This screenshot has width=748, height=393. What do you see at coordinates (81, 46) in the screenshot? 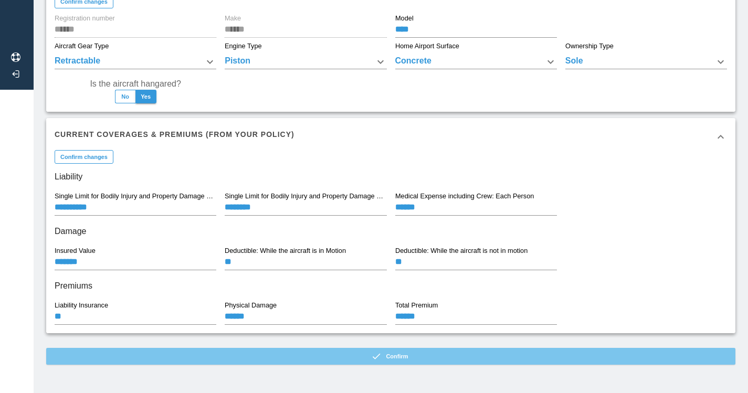
I see `label: Aircraft Gear Type` at bounding box center [81, 46].